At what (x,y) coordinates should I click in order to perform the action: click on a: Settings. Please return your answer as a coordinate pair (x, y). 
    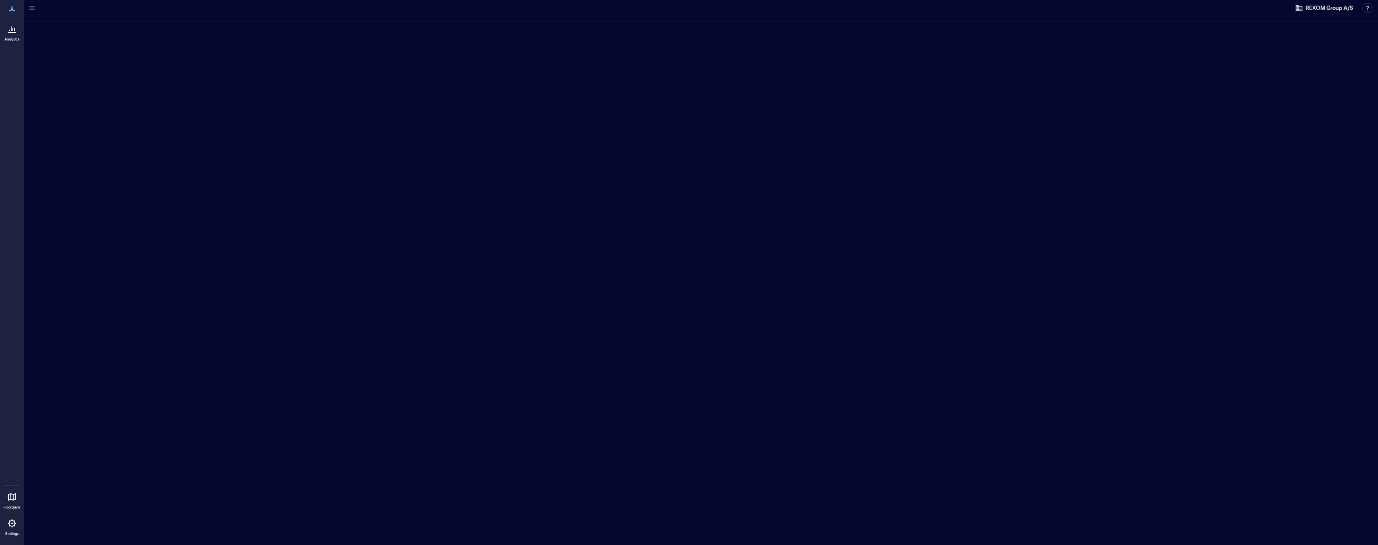
    Looking at the image, I should click on (12, 526).